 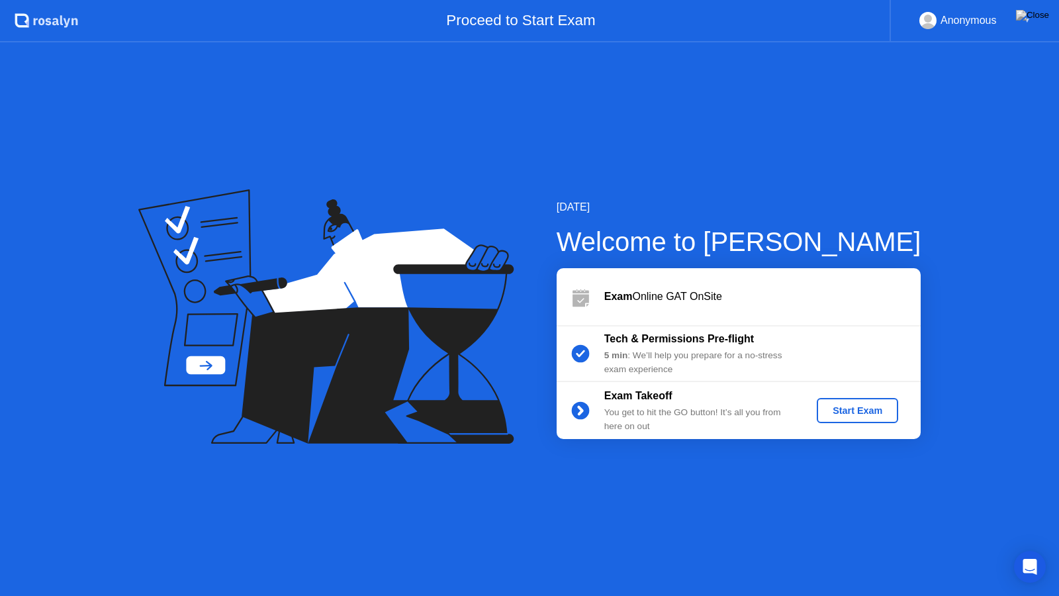 I want to click on button: Start Exam, so click(x=857, y=410).